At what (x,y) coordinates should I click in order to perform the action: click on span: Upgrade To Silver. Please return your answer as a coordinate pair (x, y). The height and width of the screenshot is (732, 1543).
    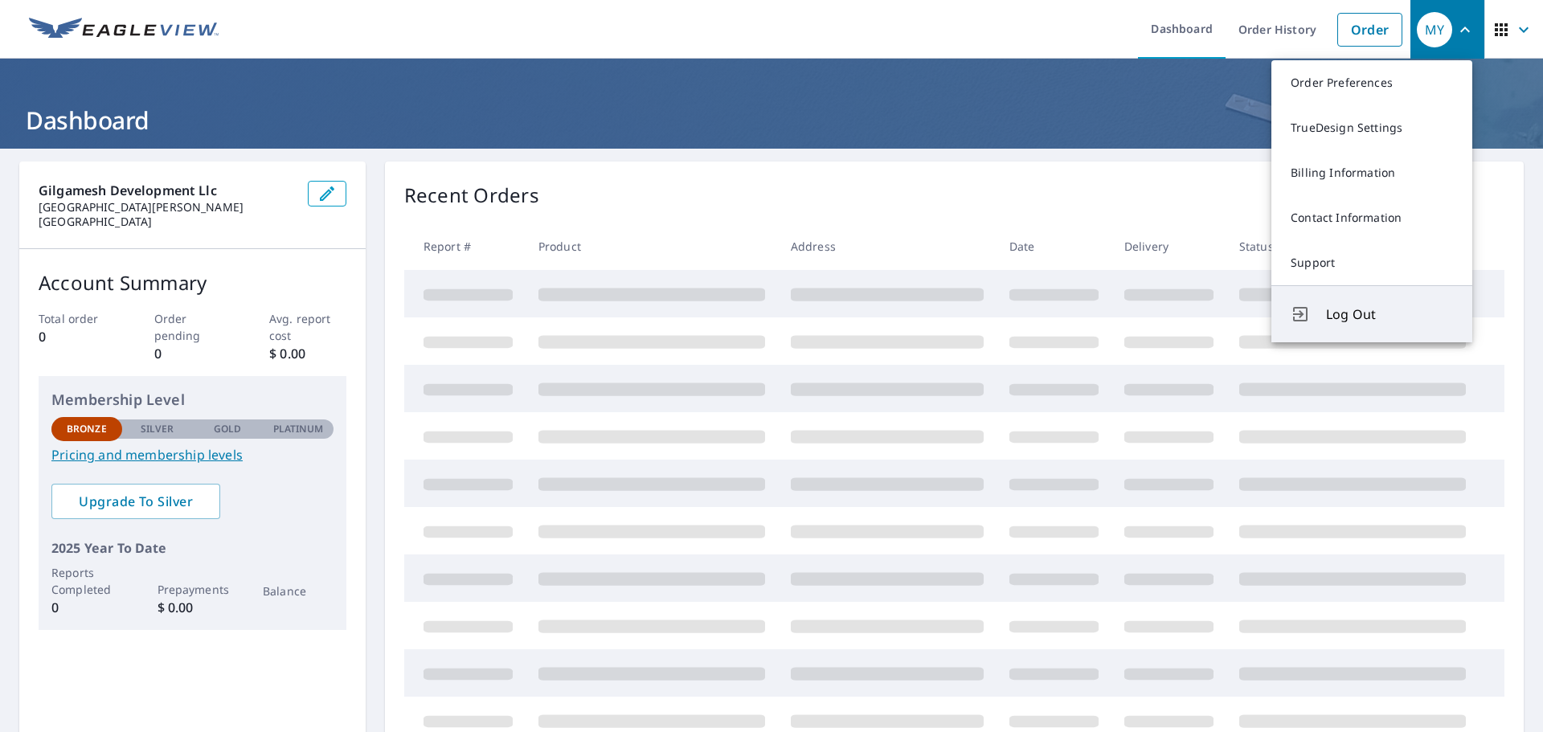
    Looking at the image, I should click on (136, 501).